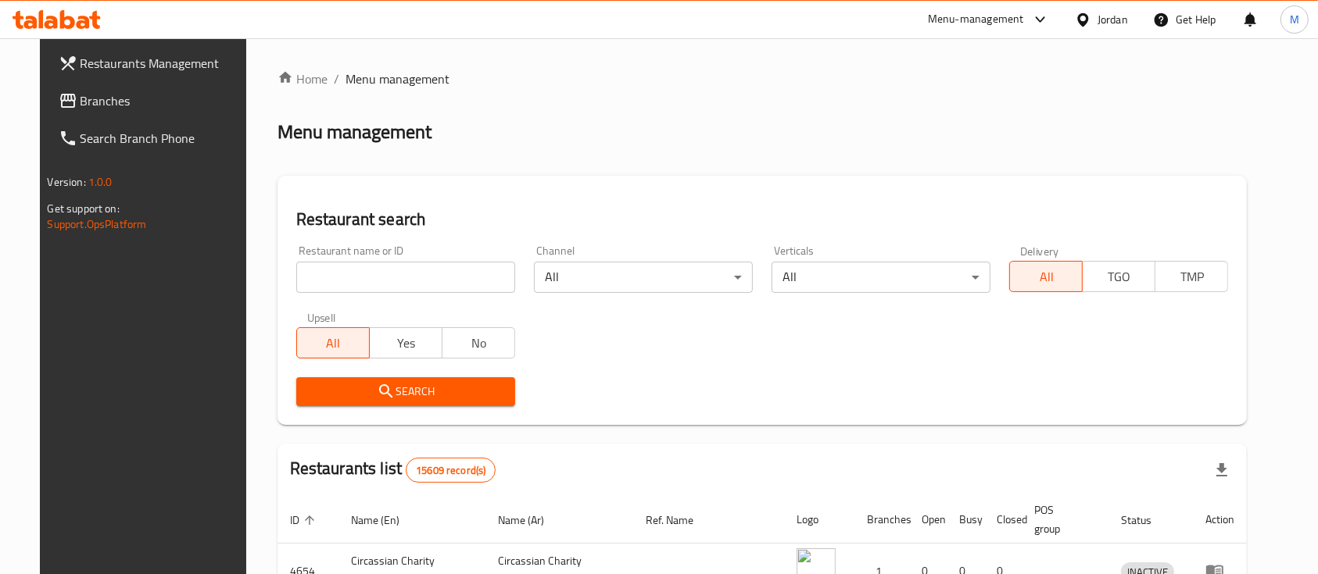 The image size is (1318, 574). I want to click on div: Jordan, so click(1112, 20).